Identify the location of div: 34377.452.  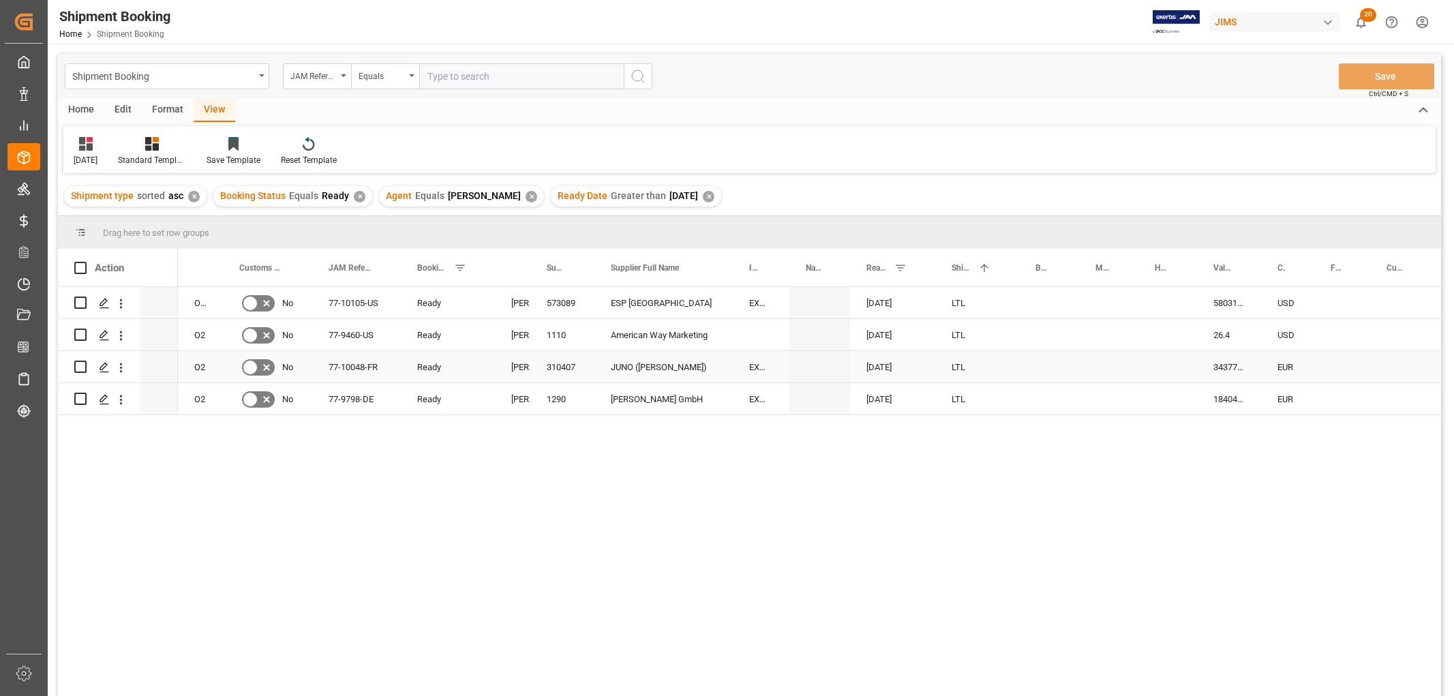
(1229, 367).